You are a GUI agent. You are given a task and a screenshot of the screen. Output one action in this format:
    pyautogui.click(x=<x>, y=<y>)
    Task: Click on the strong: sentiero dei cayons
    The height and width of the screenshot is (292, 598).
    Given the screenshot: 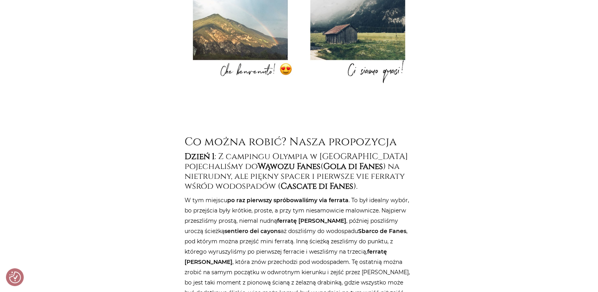 What is the action you would take?
    pyautogui.click(x=253, y=231)
    